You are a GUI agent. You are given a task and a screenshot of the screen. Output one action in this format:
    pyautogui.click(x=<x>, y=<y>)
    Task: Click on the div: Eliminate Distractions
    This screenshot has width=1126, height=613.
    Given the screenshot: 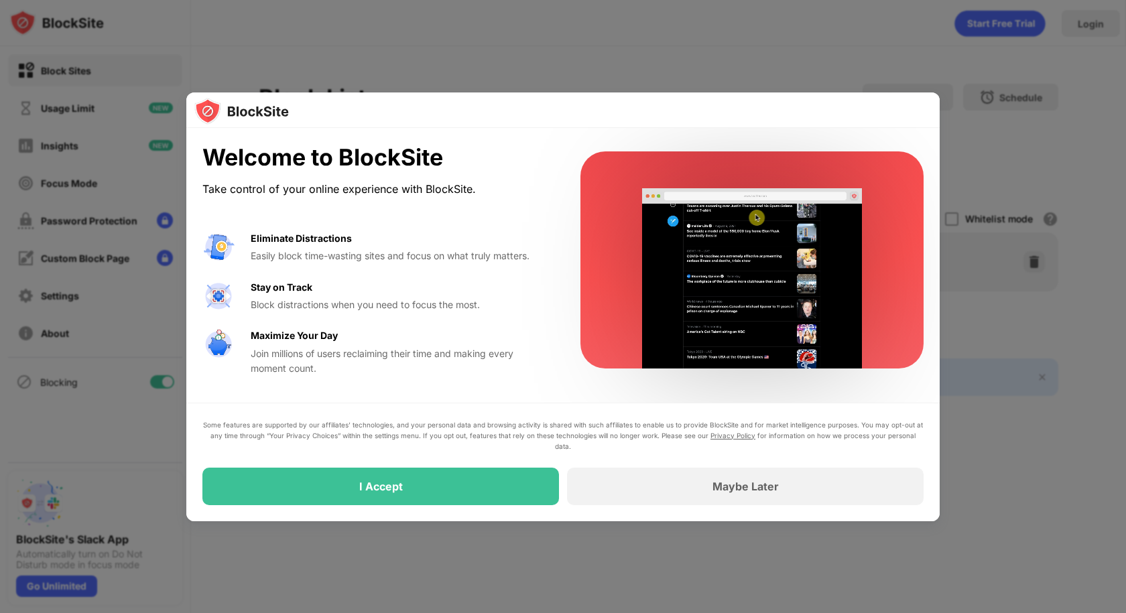 What is the action you would take?
    pyautogui.click(x=301, y=239)
    